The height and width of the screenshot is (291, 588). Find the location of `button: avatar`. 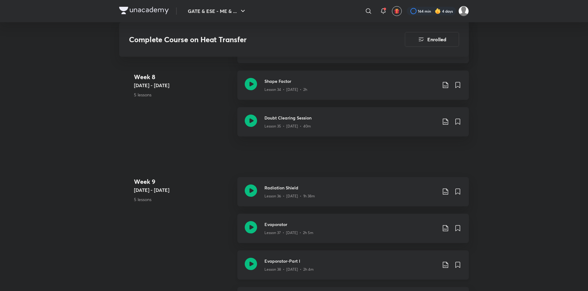

button: avatar is located at coordinates (397, 11).